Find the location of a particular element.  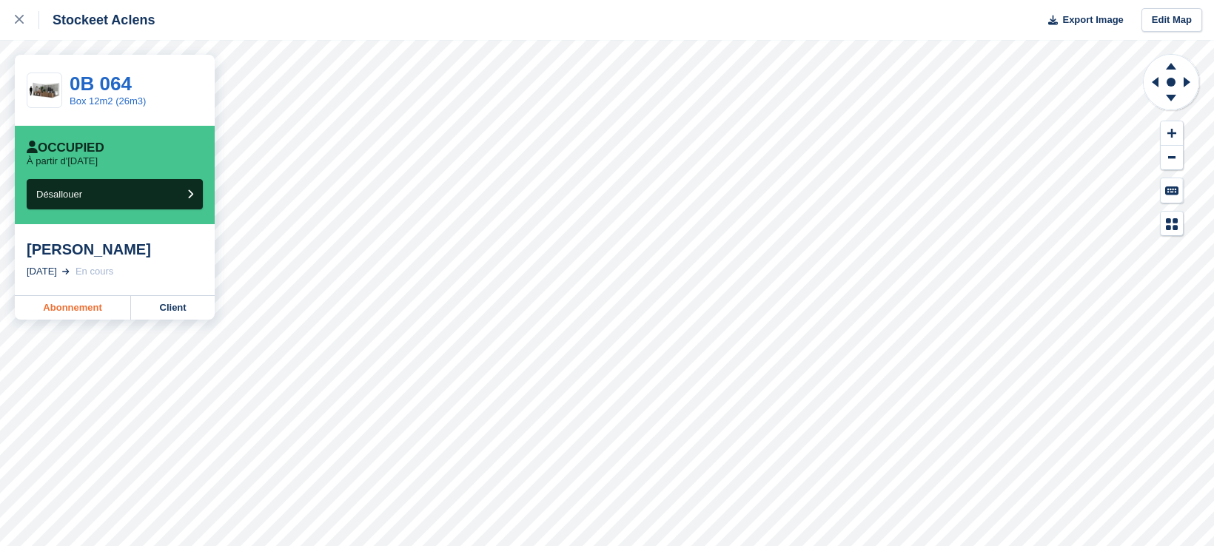

div: Occupied is located at coordinates (65, 148).